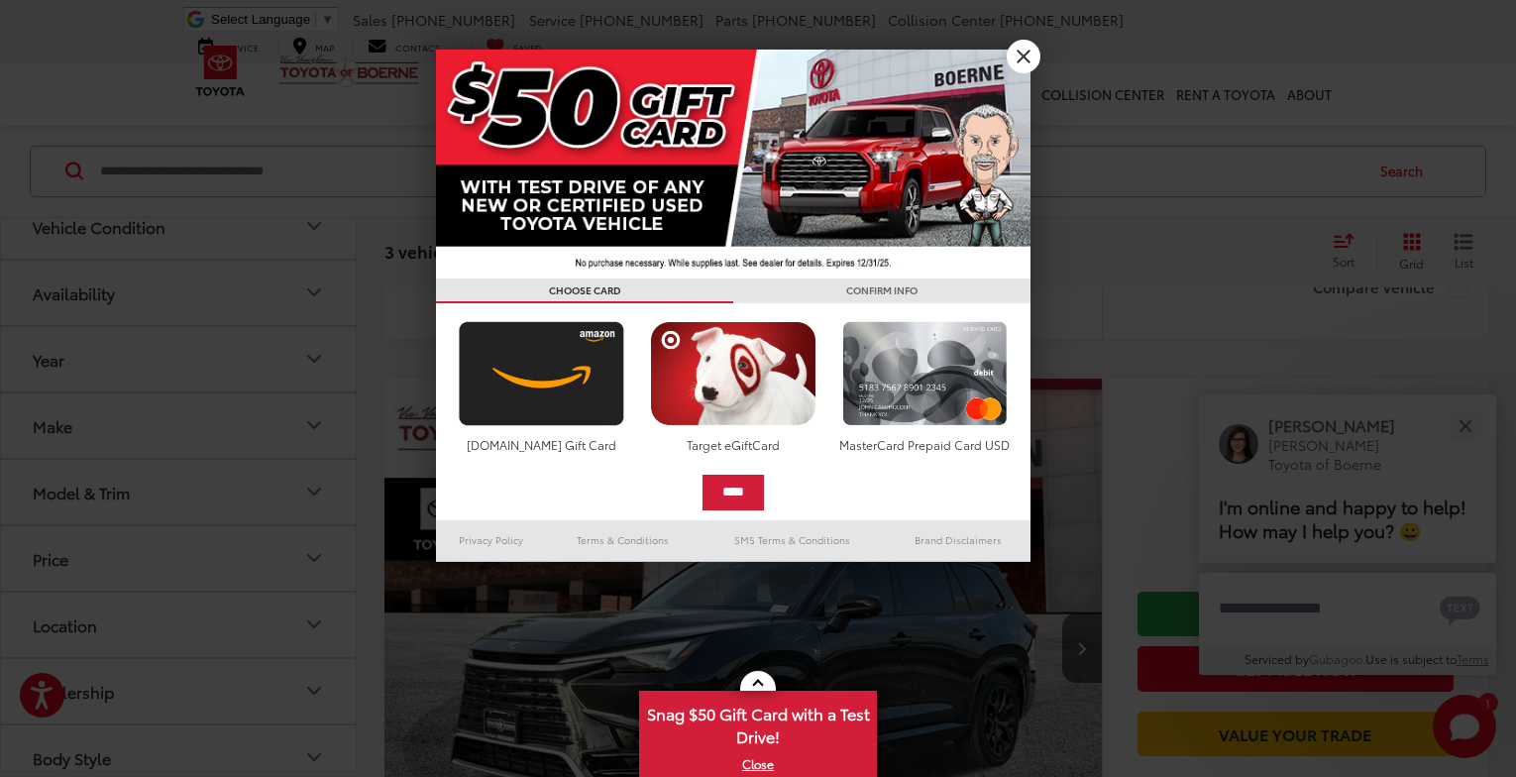  Describe the element at coordinates (541, 373) in the screenshot. I see `img: amazoncard.png` at that location.